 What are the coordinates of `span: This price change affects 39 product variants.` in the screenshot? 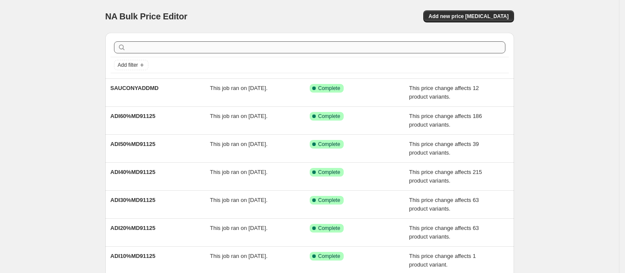 It's located at (444, 148).